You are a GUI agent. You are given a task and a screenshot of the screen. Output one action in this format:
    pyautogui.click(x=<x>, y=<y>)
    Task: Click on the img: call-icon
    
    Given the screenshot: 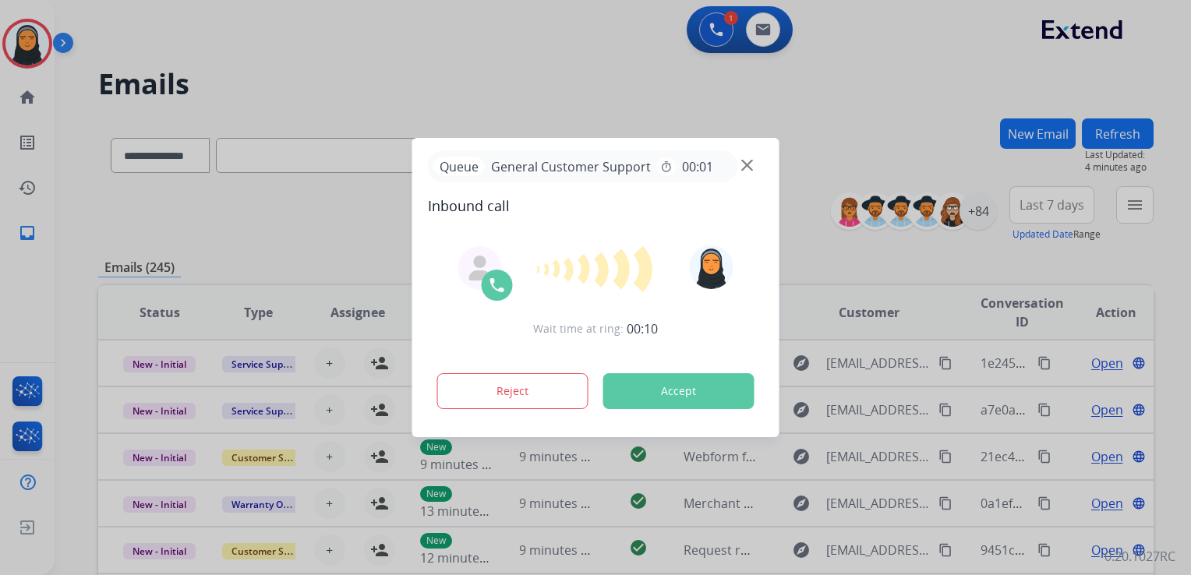 What is the action you would take?
    pyautogui.click(x=497, y=285)
    